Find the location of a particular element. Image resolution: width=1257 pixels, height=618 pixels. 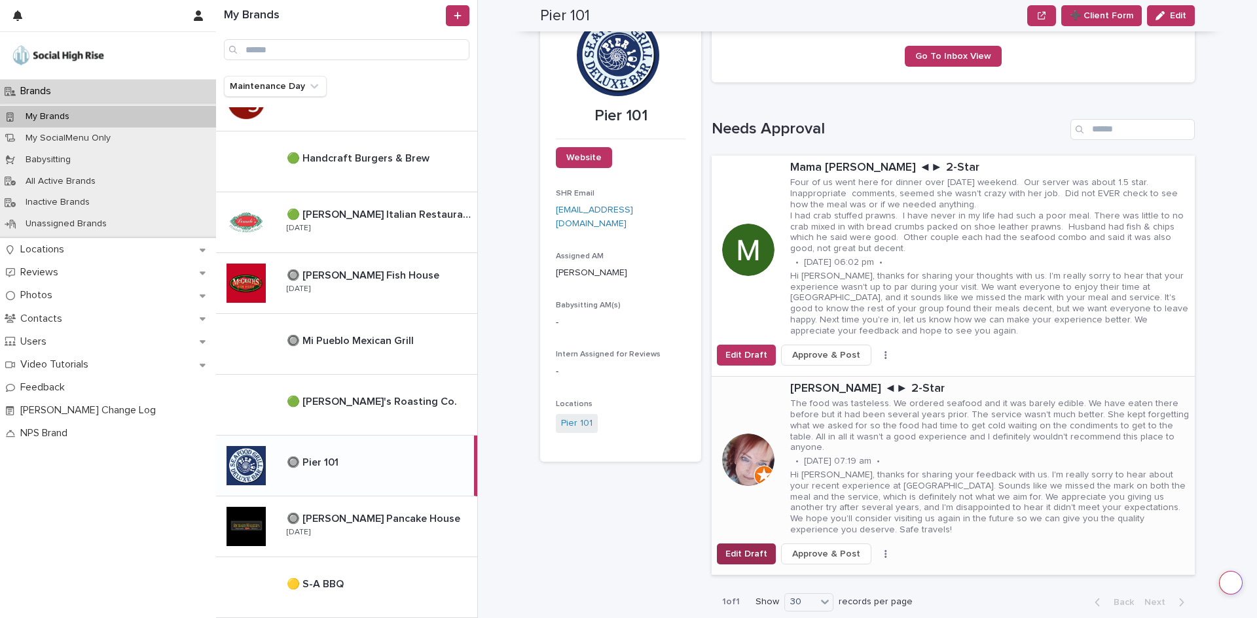

span: Back is located at coordinates (1119, 603).